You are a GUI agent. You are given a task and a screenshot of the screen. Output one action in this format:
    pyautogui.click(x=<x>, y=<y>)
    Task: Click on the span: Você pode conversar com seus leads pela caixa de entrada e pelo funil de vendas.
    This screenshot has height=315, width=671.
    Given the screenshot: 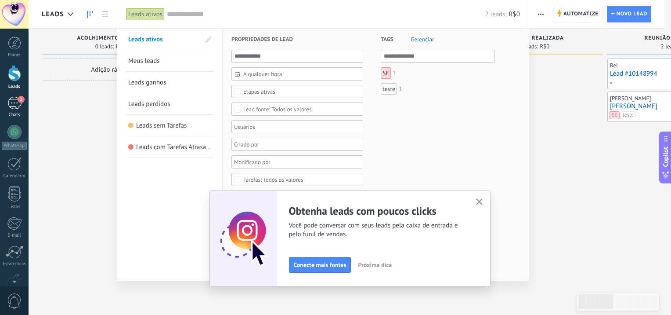 What is the action you would take?
    pyautogui.click(x=377, y=230)
    